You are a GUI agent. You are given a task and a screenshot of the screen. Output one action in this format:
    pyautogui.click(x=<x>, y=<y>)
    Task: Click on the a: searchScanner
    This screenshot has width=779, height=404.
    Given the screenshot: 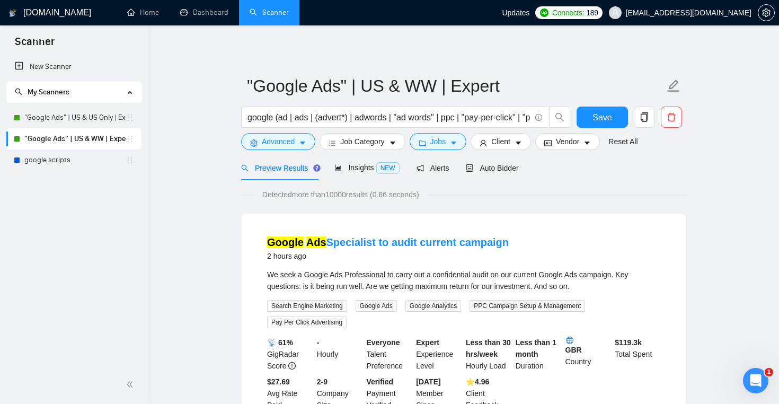 What is the action you would take?
    pyautogui.click(x=269, y=12)
    